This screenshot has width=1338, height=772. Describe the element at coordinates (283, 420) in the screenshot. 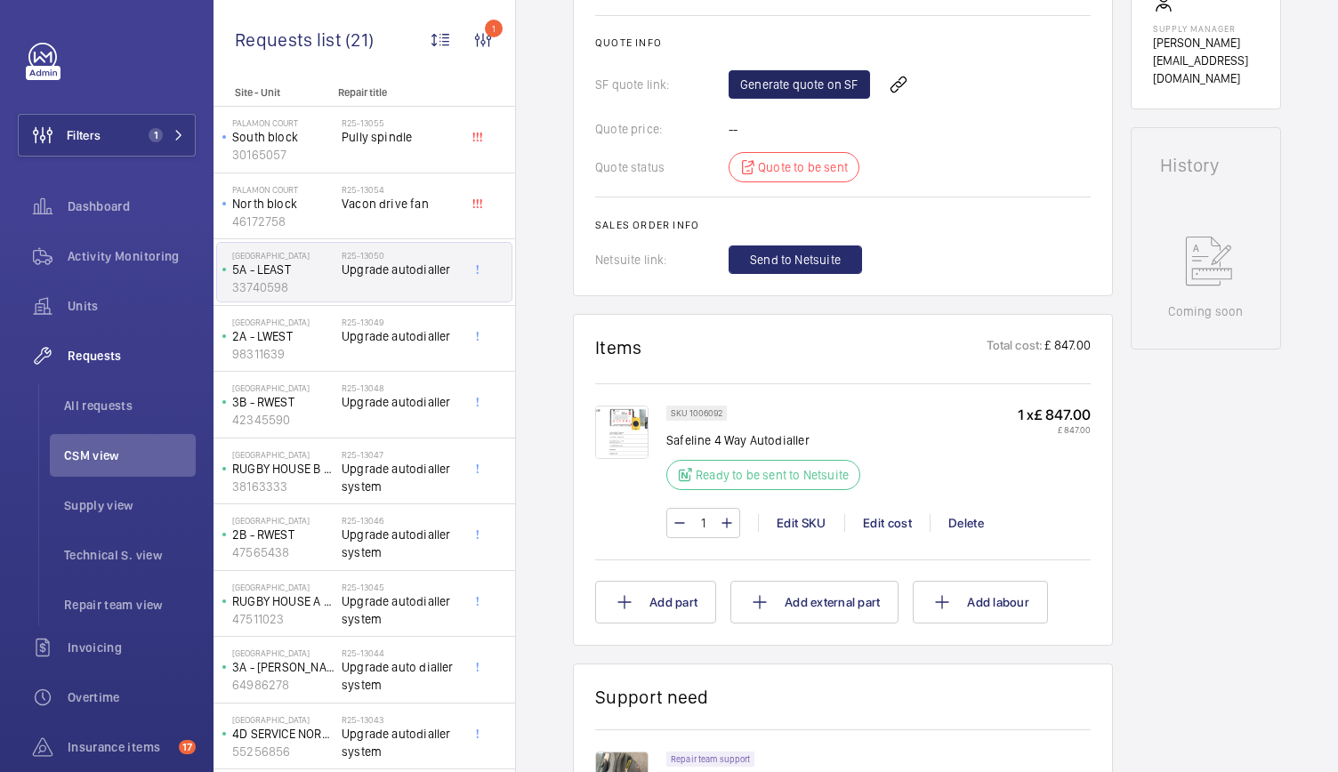

I see `p: 42345590` at that location.